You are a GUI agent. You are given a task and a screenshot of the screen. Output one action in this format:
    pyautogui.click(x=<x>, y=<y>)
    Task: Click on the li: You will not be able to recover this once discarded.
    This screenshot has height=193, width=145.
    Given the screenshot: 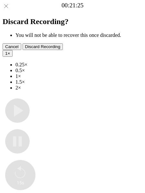 What is the action you would take?
    pyautogui.click(x=79, y=35)
    